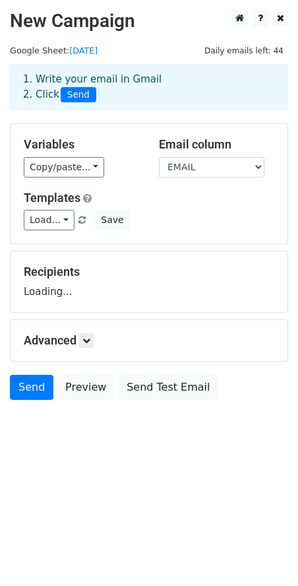  Describe the element at coordinates (244, 50) in the screenshot. I see `a: Daily emails left: 44` at that location.